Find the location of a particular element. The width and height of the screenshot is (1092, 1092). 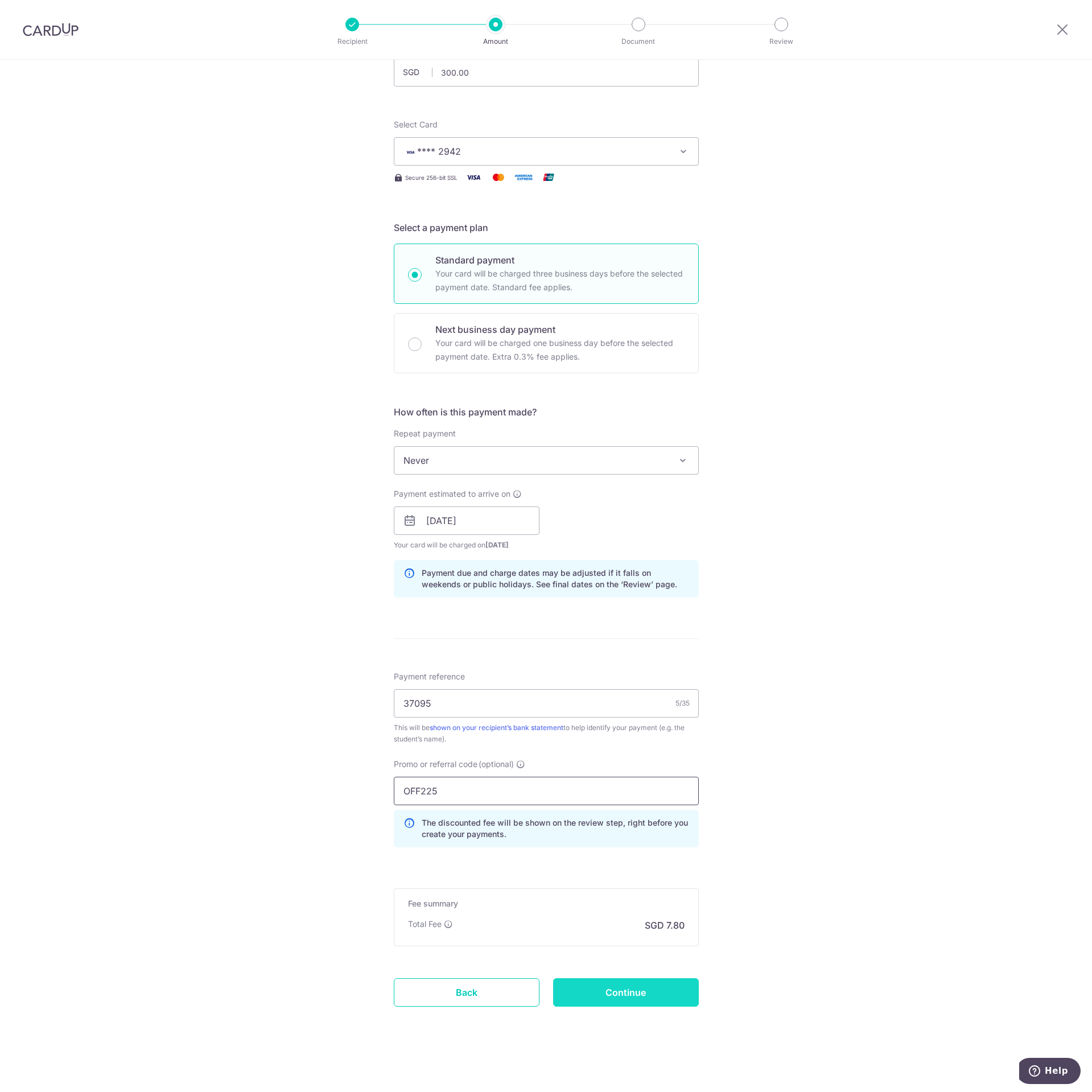

p: Review is located at coordinates (781, 42).